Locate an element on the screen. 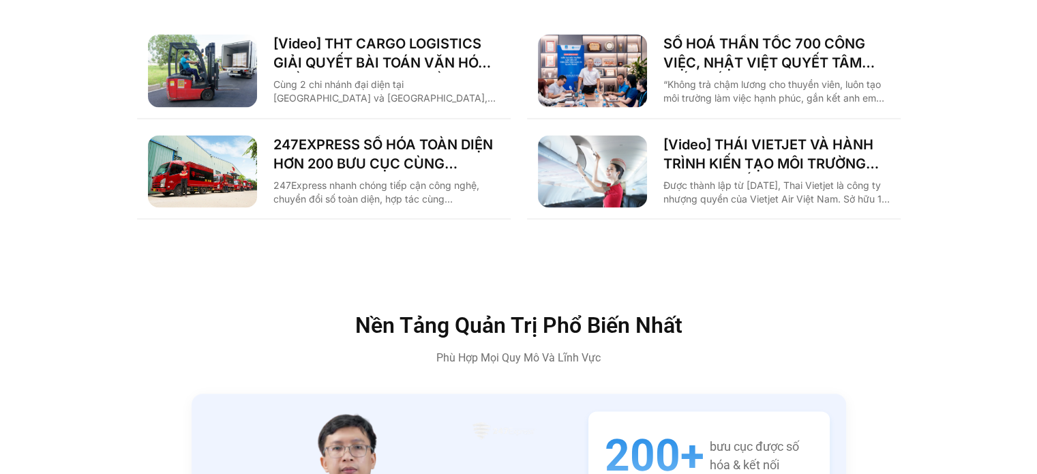 Image resolution: width=1037 pixels, height=474 pixels. a: SỐ HOÁ THẦN TỐC 700 CÔNG VIỆC, NHẬT VIỆT QUYẾT TÂM “GẮN KẾT TÀU – BỜ” is located at coordinates (777, 53).